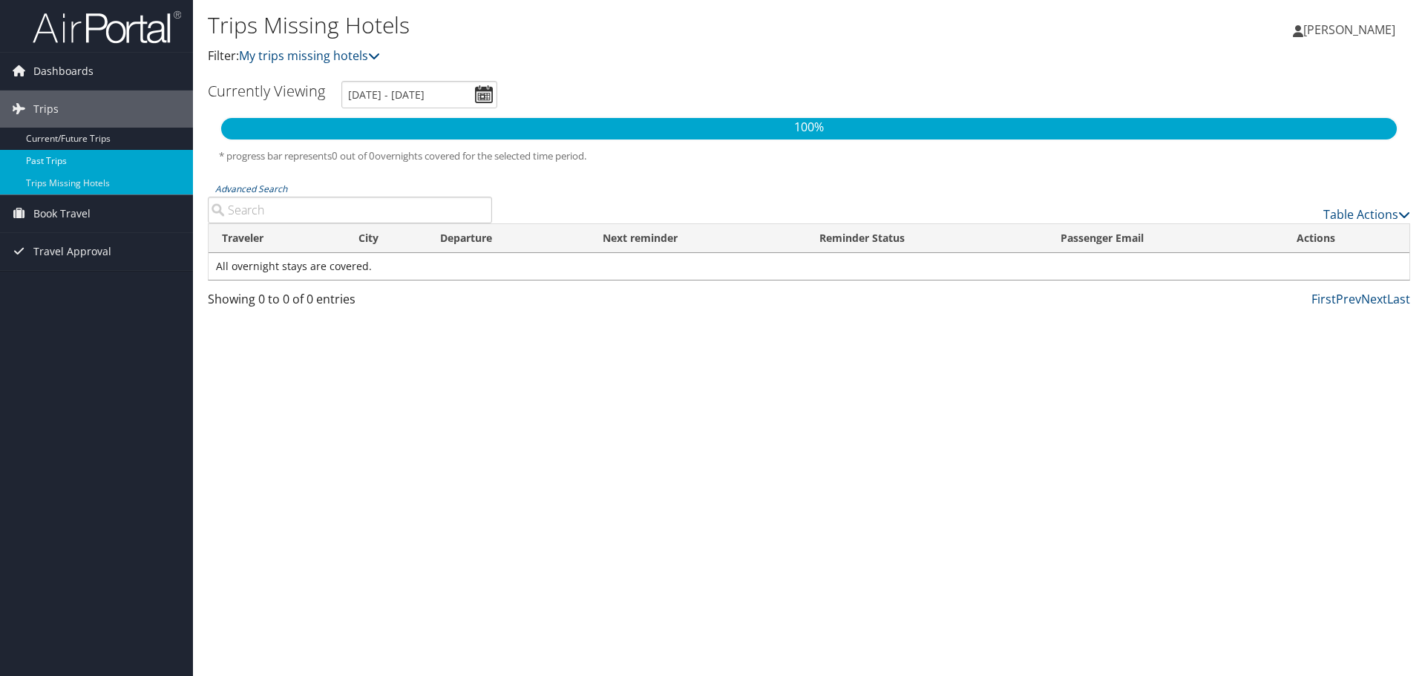 This screenshot has height=676, width=1425. Describe the element at coordinates (608, 25) in the screenshot. I see `h1: Trips Missing Hotels` at that location.